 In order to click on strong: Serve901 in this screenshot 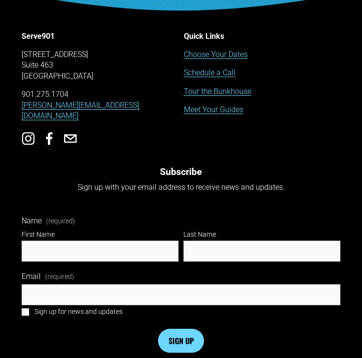, I will do `click(38, 36)`.